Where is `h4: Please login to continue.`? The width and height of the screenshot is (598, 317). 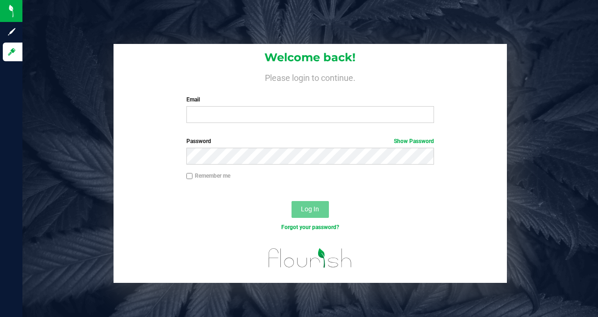 h4: Please login to continue. is located at coordinates (310, 77).